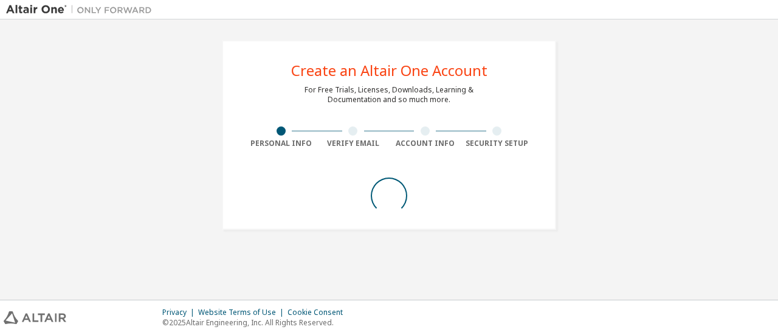 This screenshot has width=778, height=335. Describe the element at coordinates (389, 70) in the screenshot. I see `div: Create an Altair One Account` at that location.